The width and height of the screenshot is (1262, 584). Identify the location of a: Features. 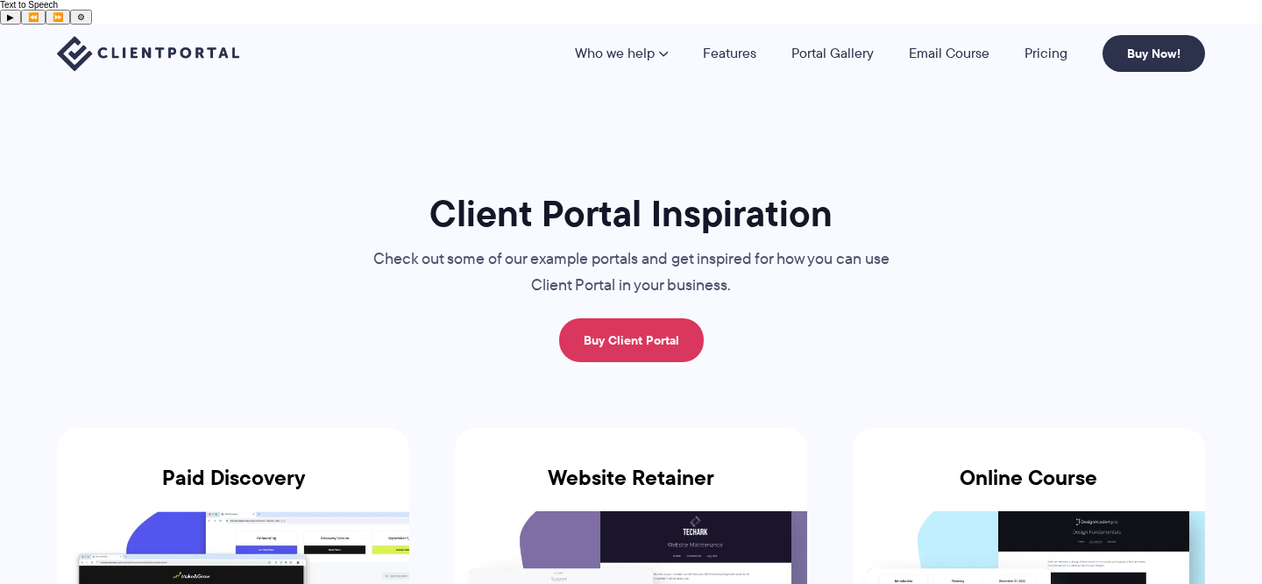
(729, 53).